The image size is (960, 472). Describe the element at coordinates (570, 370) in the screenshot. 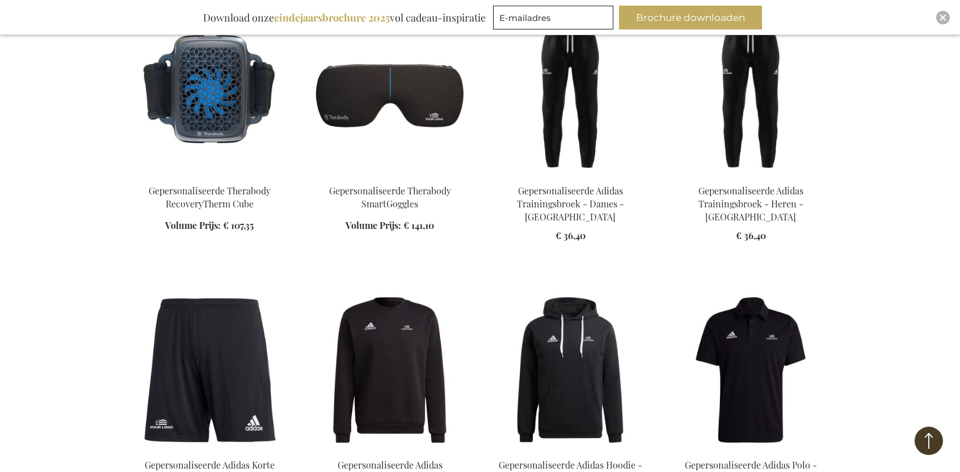

I see `img: Gepersonaliseerde Adidas Hoodie - Unisex - Zwart` at that location.